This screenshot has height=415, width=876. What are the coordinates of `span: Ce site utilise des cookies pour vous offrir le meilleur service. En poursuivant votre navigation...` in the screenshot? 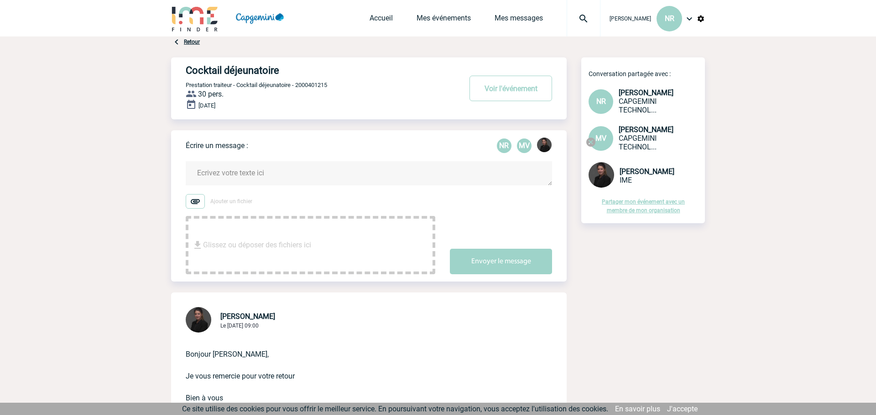 It's located at (395, 409).